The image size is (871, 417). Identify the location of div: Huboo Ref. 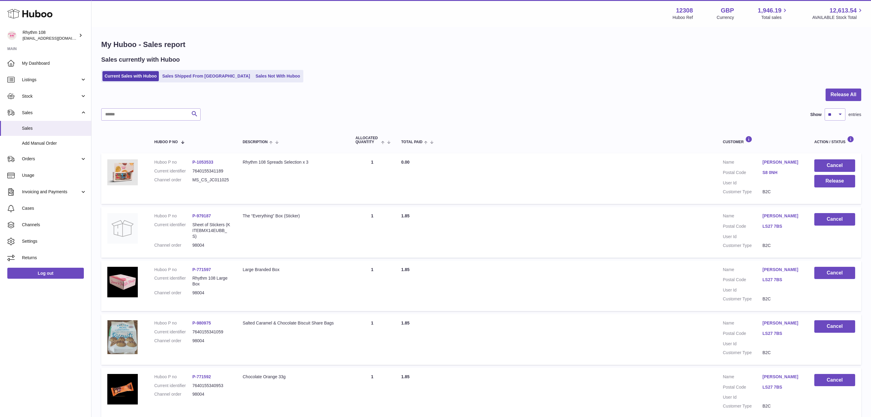
(683, 17).